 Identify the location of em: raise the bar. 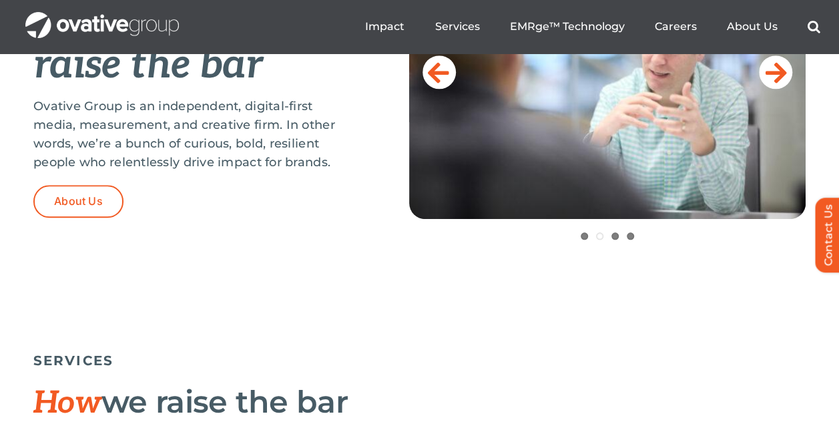
(147, 65).